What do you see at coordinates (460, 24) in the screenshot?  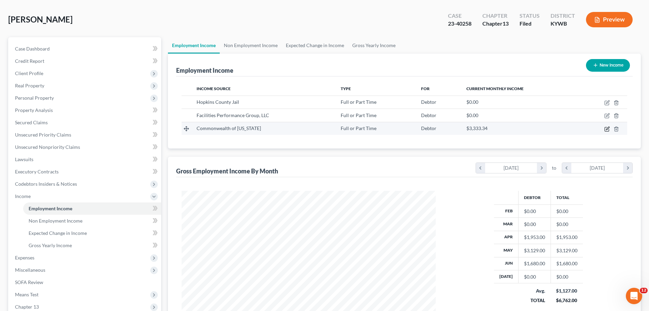 I see `div: 23-40258` at bounding box center [460, 24].